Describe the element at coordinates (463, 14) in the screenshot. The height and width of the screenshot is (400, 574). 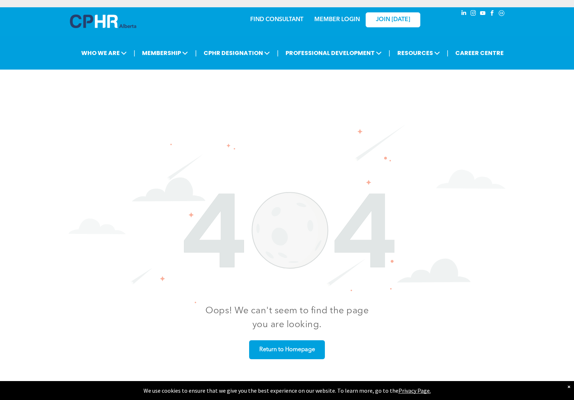
I see `a: linkedin` at that location.